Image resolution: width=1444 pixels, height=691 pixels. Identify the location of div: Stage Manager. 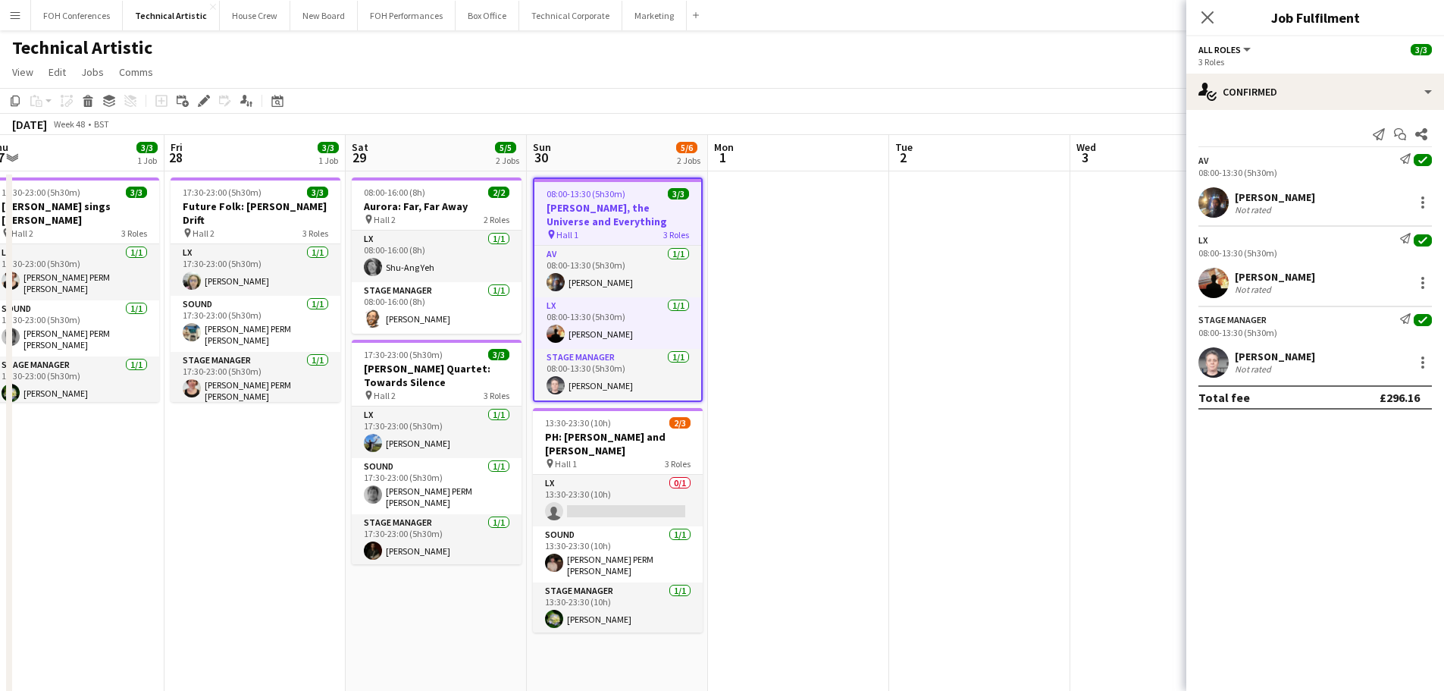
(1233, 319).